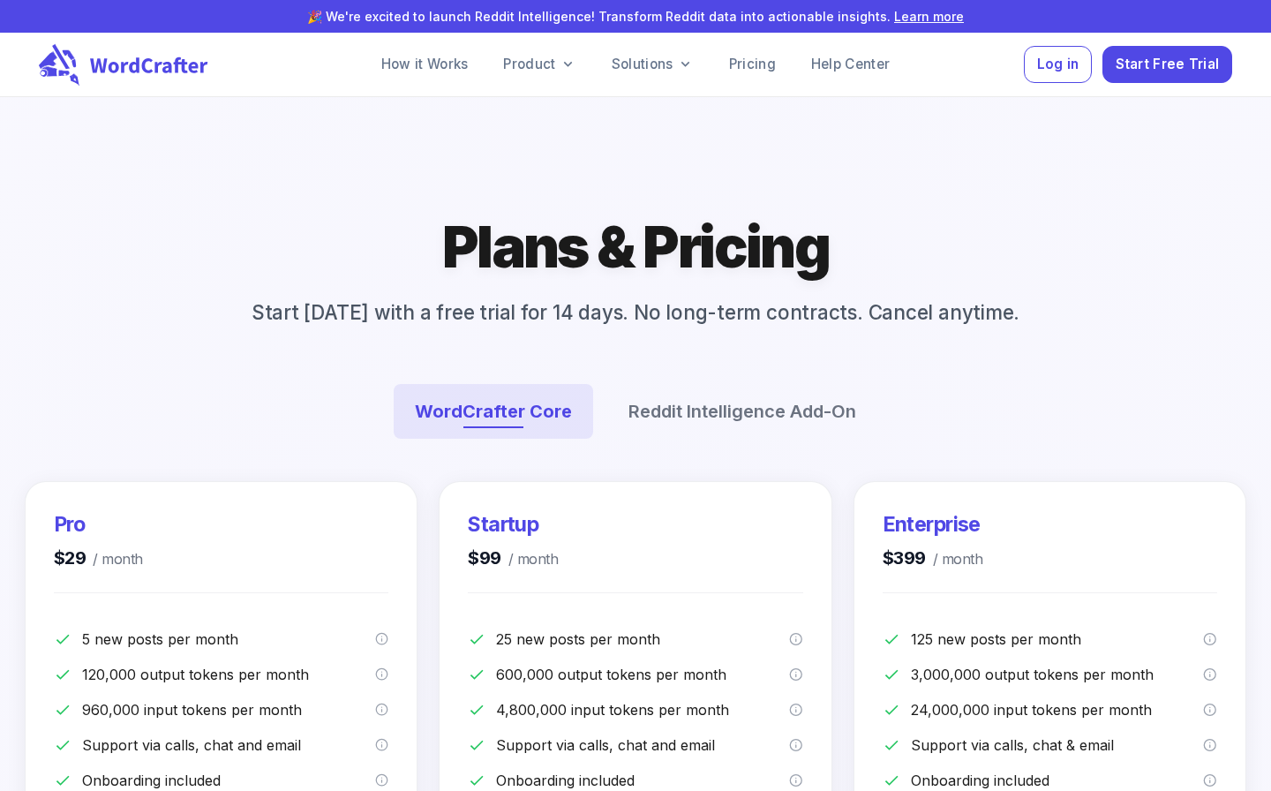 The image size is (1271, 791). Describe the element at coordinates (642, 674) in the screenshot. I see `p: 600,000 output tokens per month` at that location.